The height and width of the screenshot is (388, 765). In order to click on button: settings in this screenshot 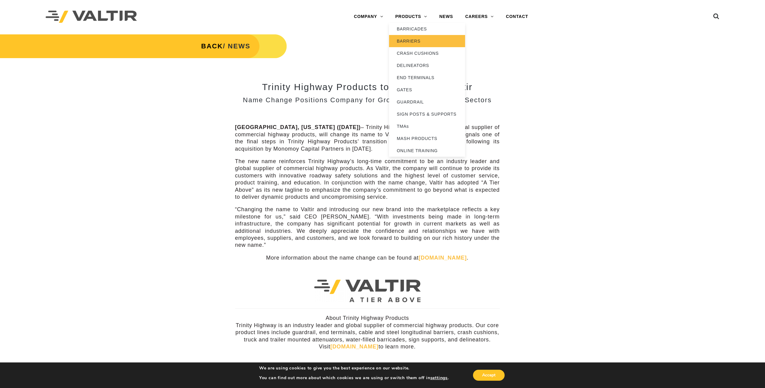, I will do `click(439, 378)`.